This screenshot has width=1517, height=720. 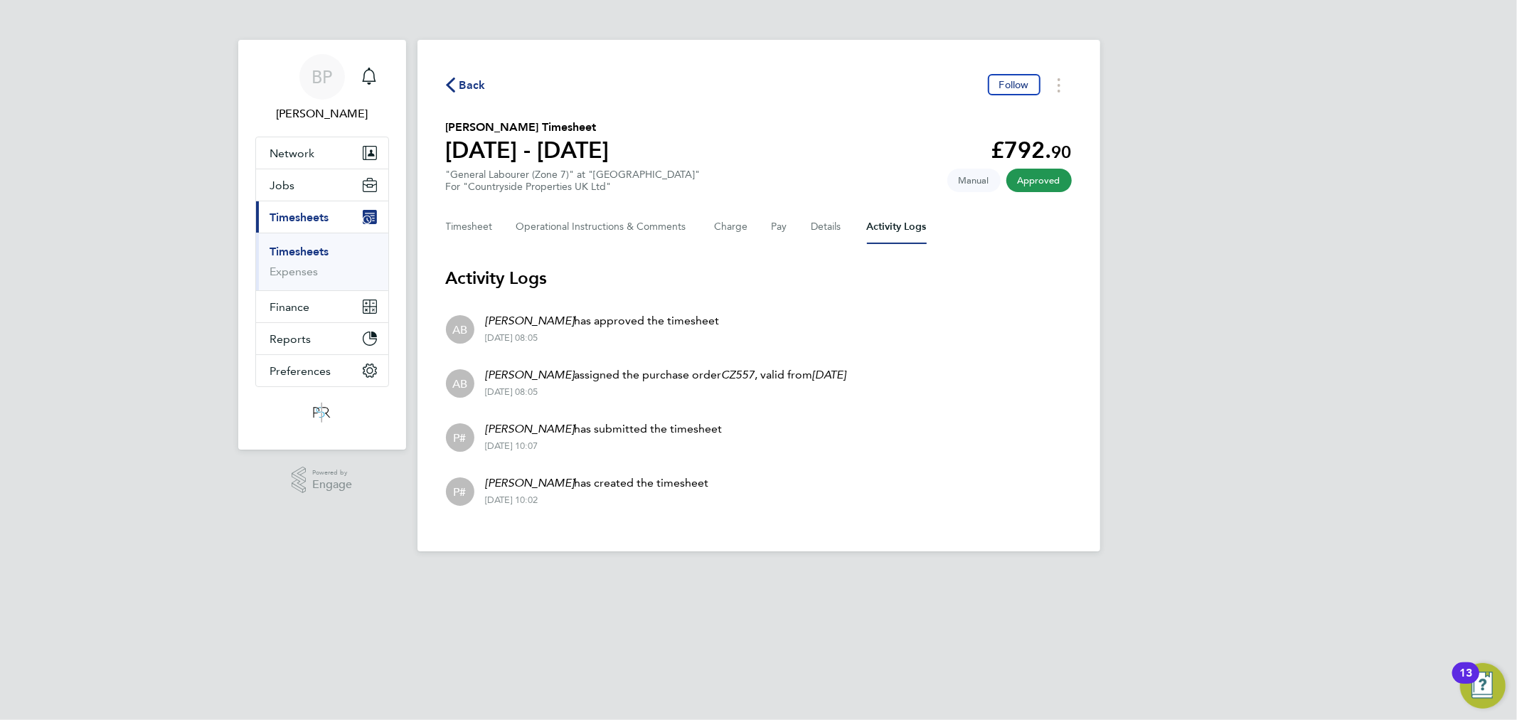 I want to click on a: Go to home page, so click(x=322, y=413).